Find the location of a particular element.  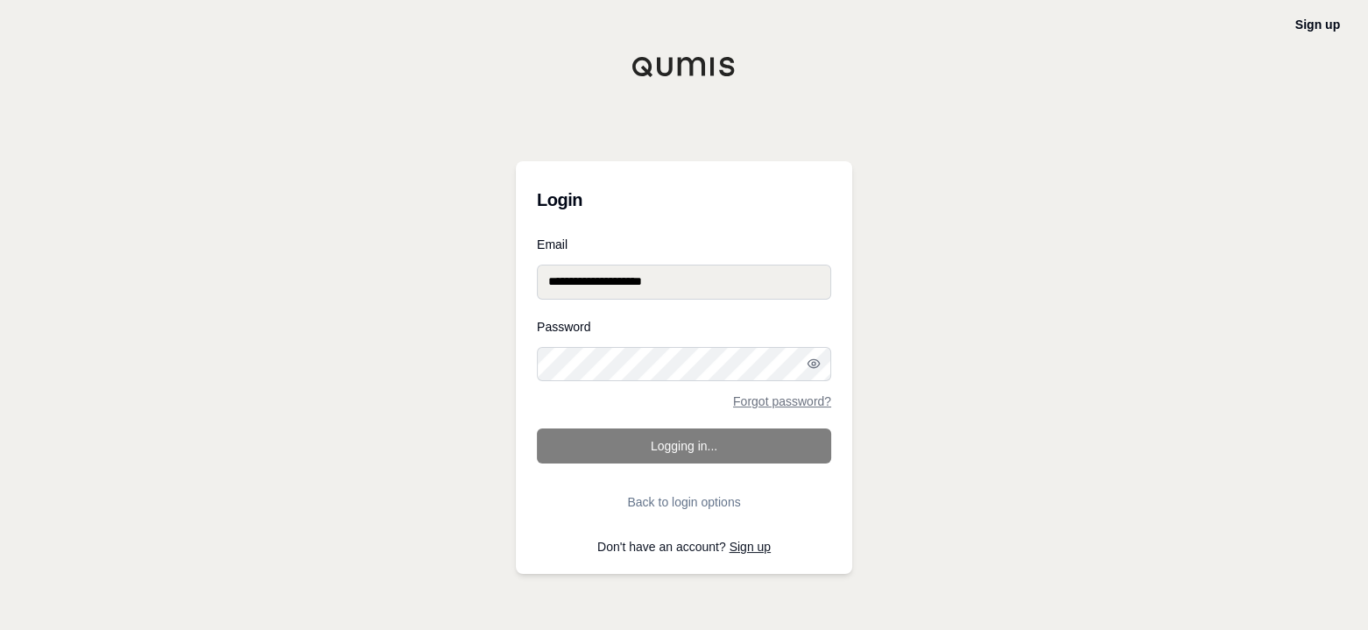

a: Forgot password? is located at coordinates (782, 401).